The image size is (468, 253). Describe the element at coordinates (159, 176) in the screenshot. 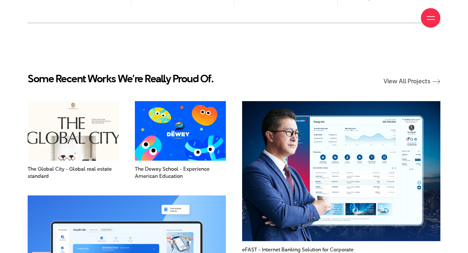

I see `span: American Education` at that location.